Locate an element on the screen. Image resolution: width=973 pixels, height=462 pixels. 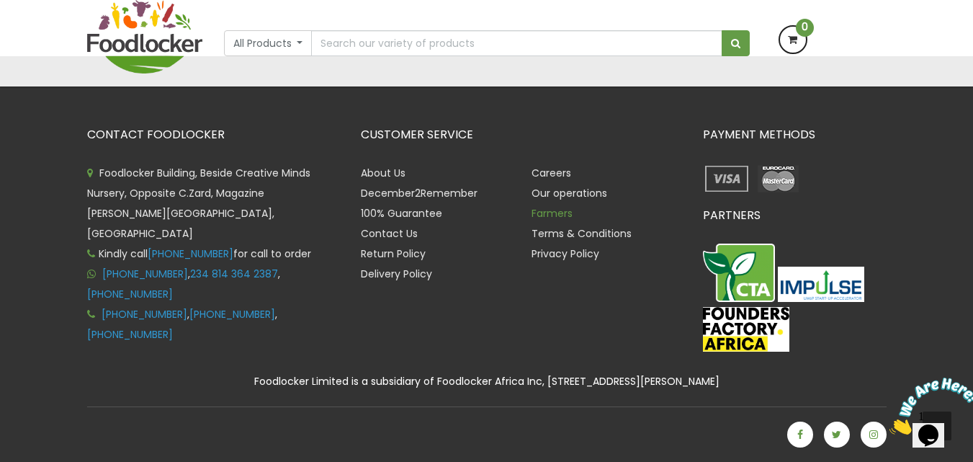
a: Delivery Policy is located at coordinates (396, 274).